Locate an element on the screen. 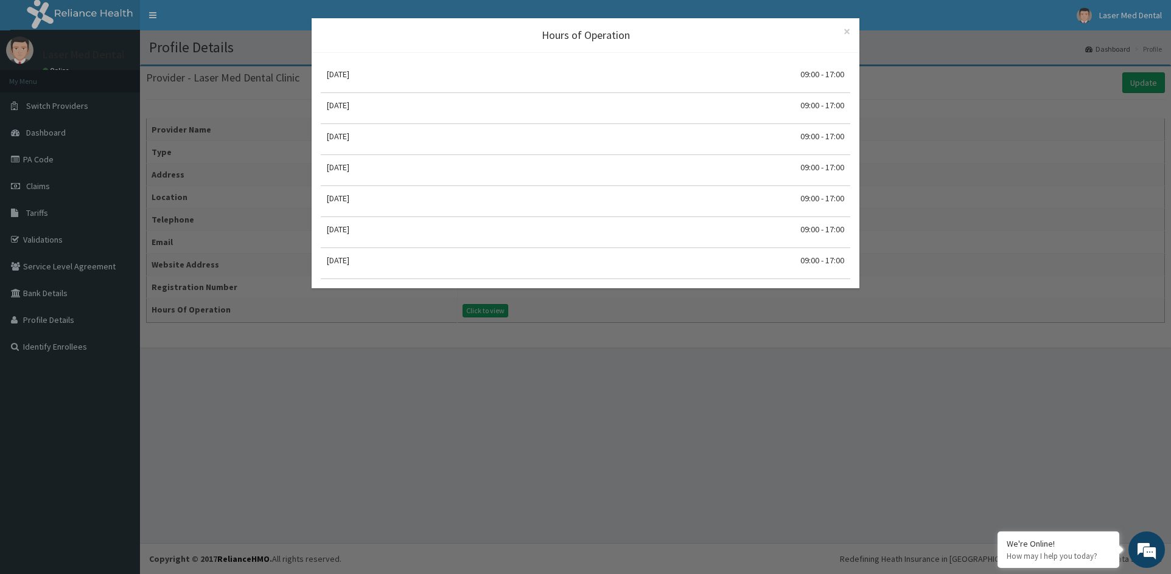 The width and height of the screenshot is (1171, 574). p: How may I help you today? is located at coordinates (1058, 556).